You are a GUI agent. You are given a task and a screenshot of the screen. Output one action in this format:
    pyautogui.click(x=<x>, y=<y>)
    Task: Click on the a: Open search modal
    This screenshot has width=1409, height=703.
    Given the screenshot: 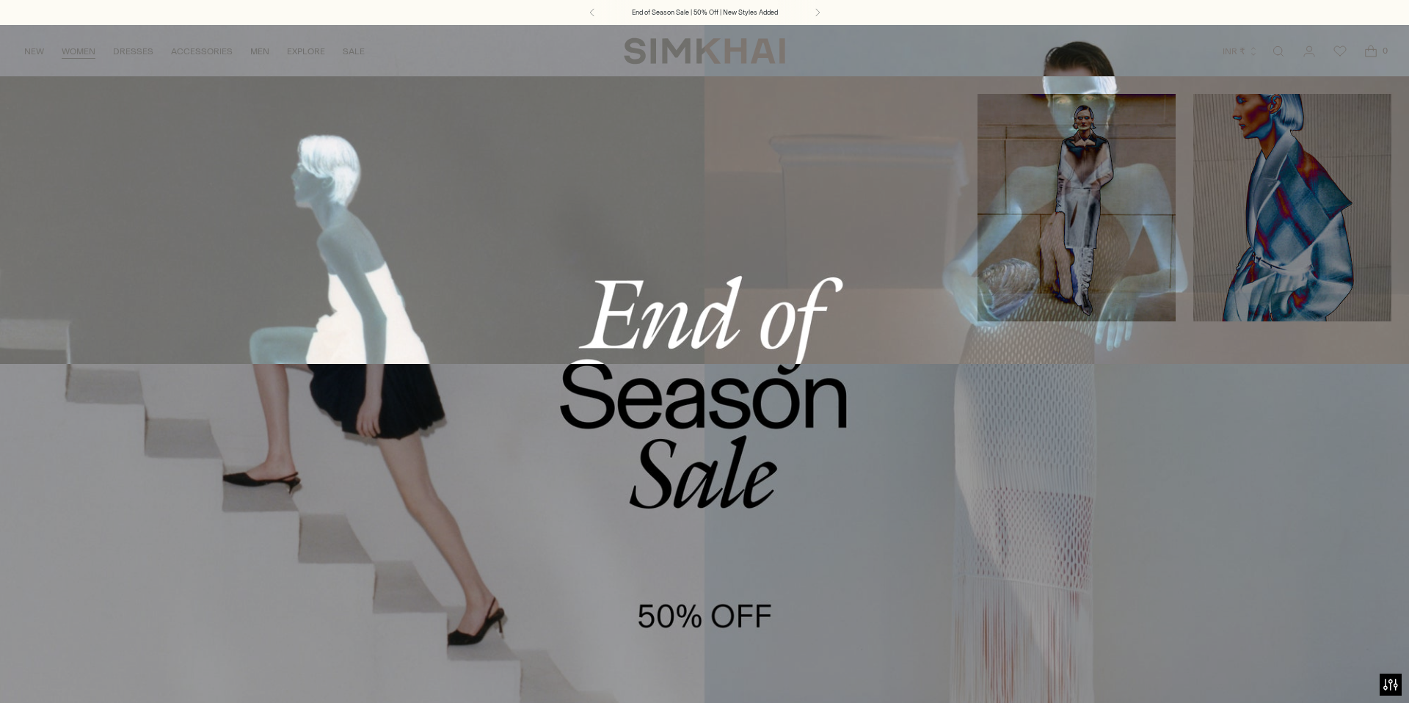 What is the action you would take?
    pyautogui.click(x=1279, y=51)
    